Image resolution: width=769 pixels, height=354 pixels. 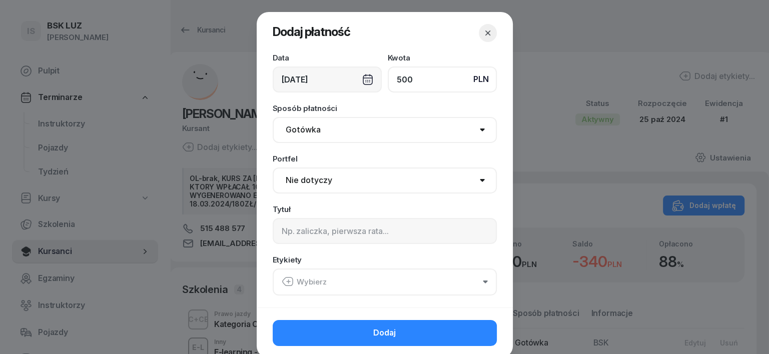 I want to click on div: Wybierz, so click(x=304, y=282).